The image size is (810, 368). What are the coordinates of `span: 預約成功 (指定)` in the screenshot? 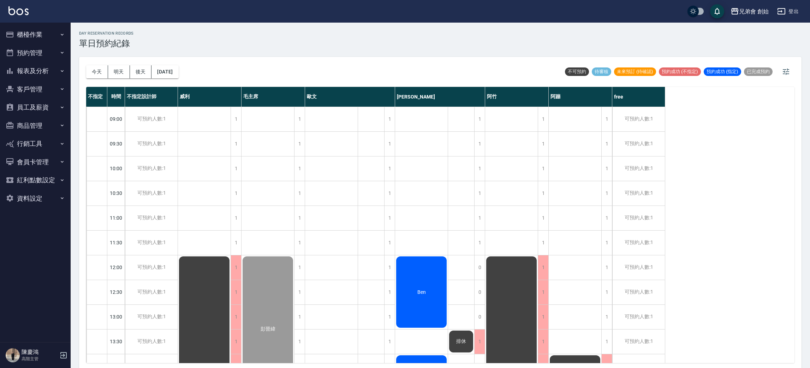 It's located at (723, 72).